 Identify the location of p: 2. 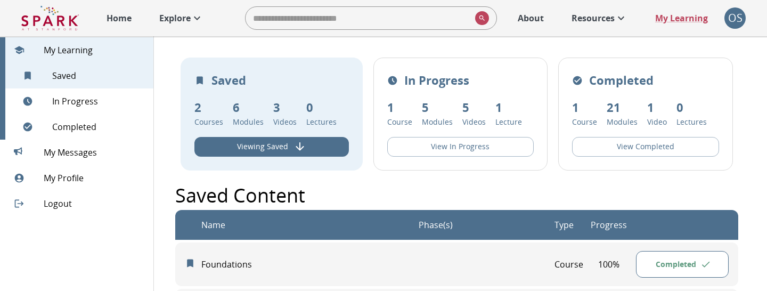
(209, 107).